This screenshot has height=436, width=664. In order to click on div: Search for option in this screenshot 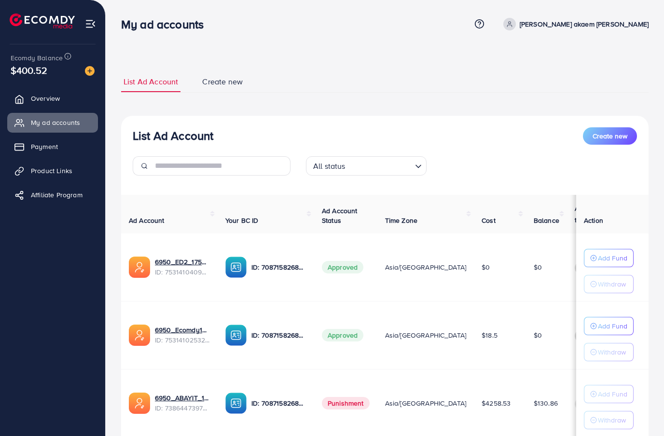, I will do `click(366, 166)`.